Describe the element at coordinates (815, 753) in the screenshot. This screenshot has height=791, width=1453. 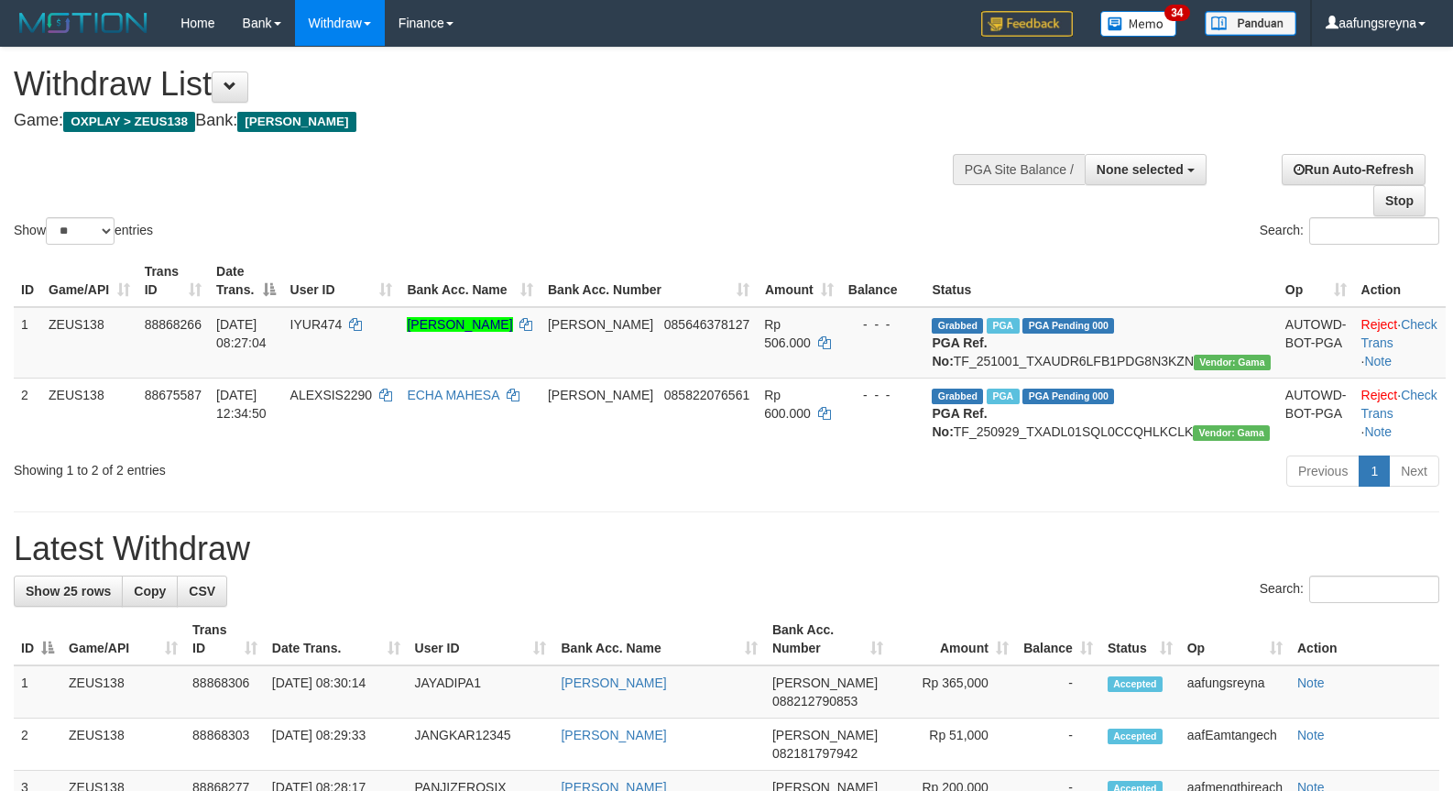
I see `span: Copy 082181797942 to clipboard` at that location.